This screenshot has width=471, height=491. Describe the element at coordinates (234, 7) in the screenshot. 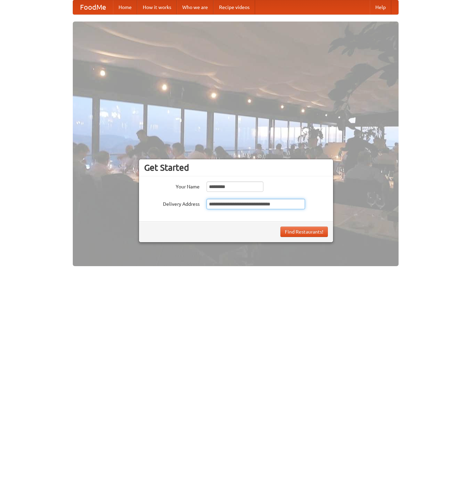

I see `a: Recipe videos` at that location.